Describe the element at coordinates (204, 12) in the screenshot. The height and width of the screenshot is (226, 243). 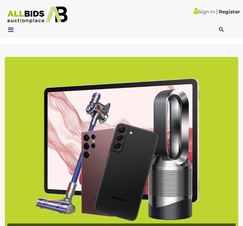
I see `a: Sign In` at that location.